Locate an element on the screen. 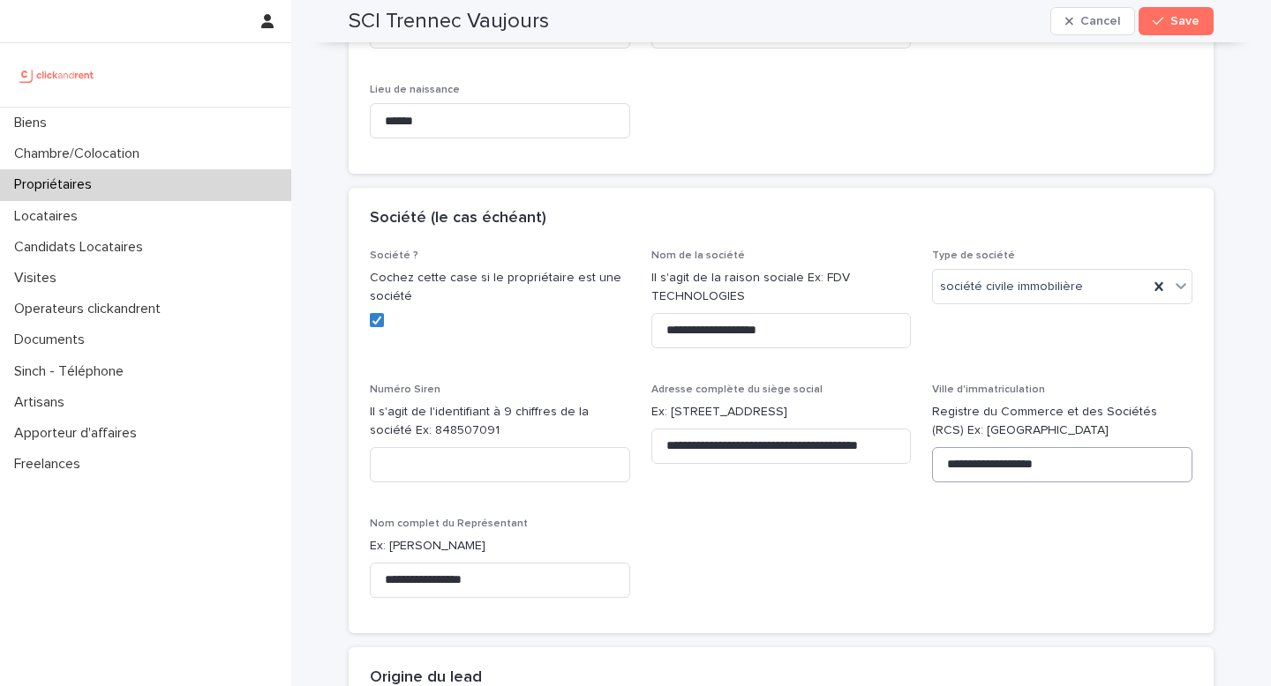 This screenshot has height=686, width=1271. p: Il s'agit de l'identifiant à 9 chiffres de la société Ex: 848507091 is located at coordinates (499, 422).